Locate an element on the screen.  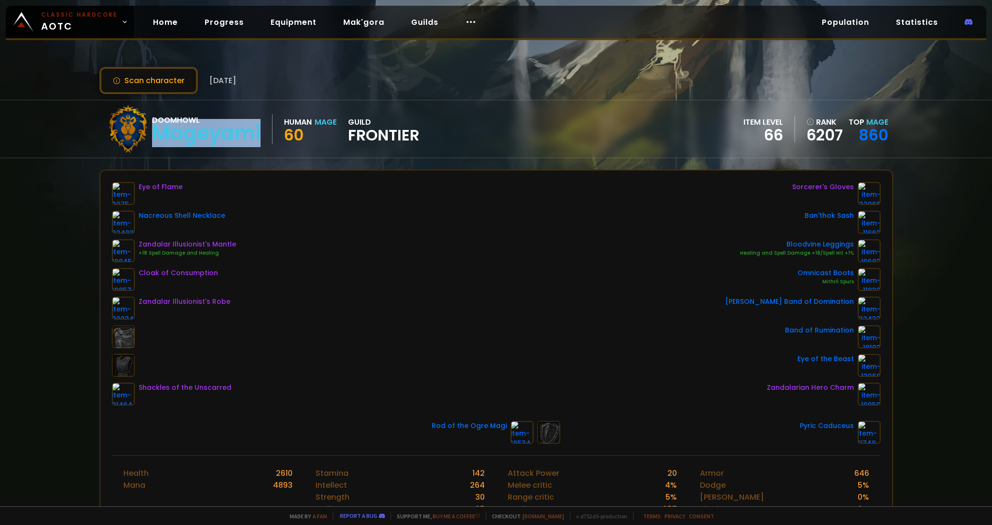
div: Range critic is located at coordinates (531, 497).